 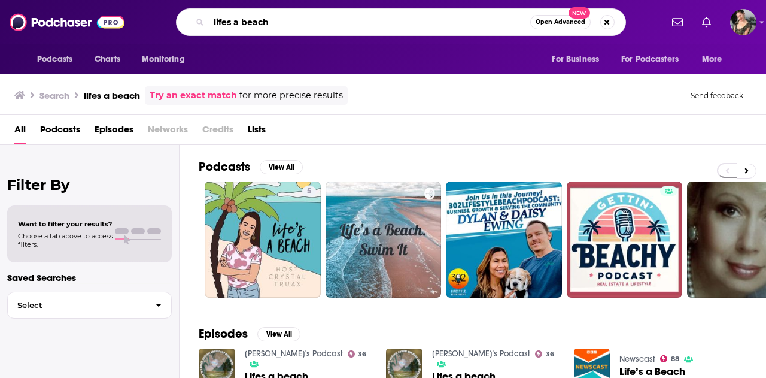 I want to click on a: Newscast, so click(x=638, y=359).